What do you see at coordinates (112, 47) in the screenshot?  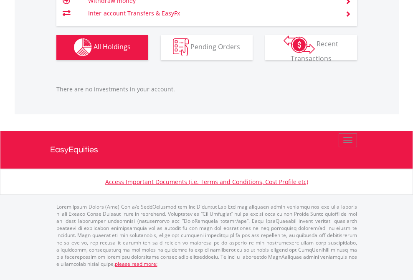 I see `span: All Holdings` at bounding box center [112, 47].